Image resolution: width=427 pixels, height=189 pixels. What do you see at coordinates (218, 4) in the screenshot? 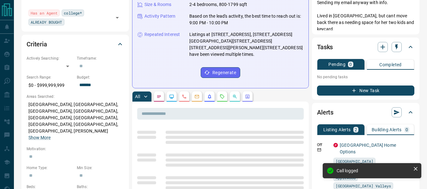
I see `p: 2-4 bedrooms, 800-1799 sqft` at bounding box center [218, 4].